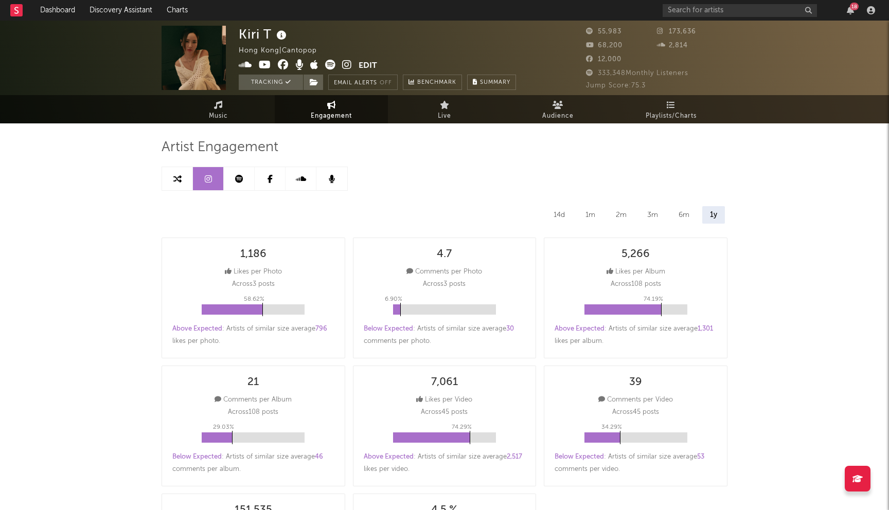 This screenshot has height=510, width=889. I want to click on div: 5,266, so click(635, 255).